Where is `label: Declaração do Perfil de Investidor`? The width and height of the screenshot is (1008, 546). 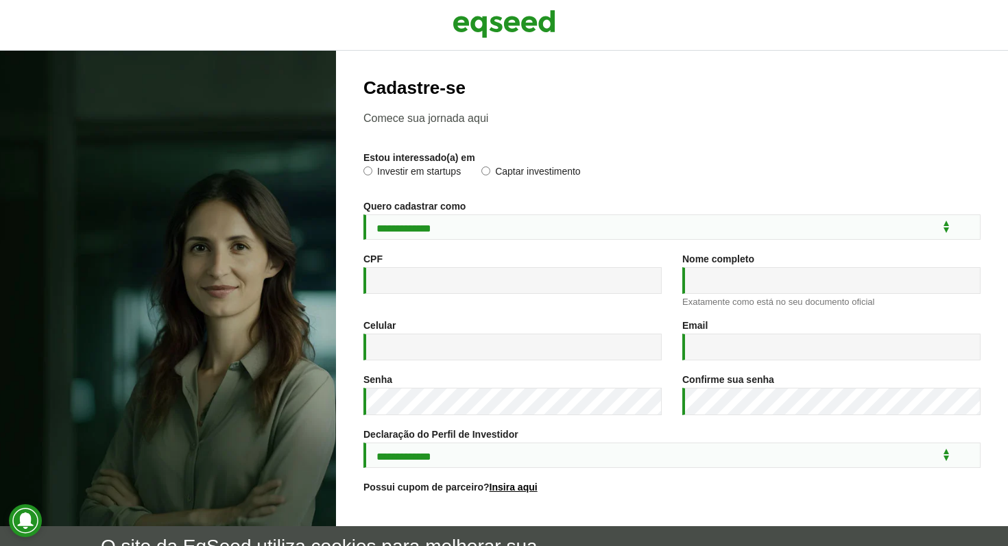 label: Declaração do Perfil de Investidor is located at coordinates (441, 435).